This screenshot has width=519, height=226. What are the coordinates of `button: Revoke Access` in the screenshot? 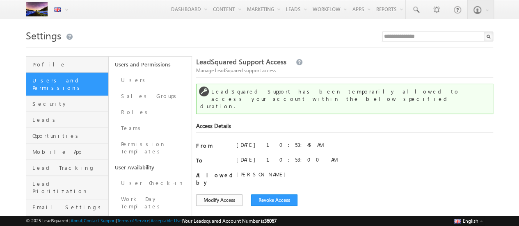 It's located at (274, 200).